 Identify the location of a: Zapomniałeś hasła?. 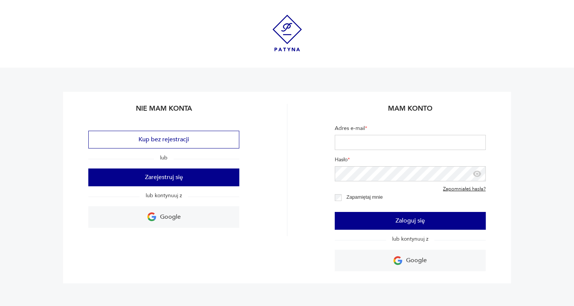
(464, 189).